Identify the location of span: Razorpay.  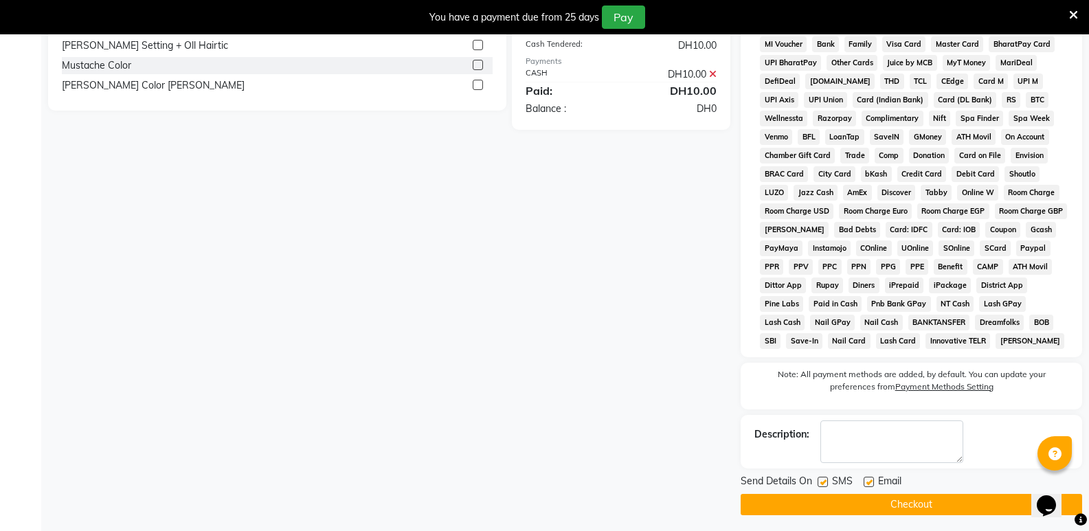
(834, 118).